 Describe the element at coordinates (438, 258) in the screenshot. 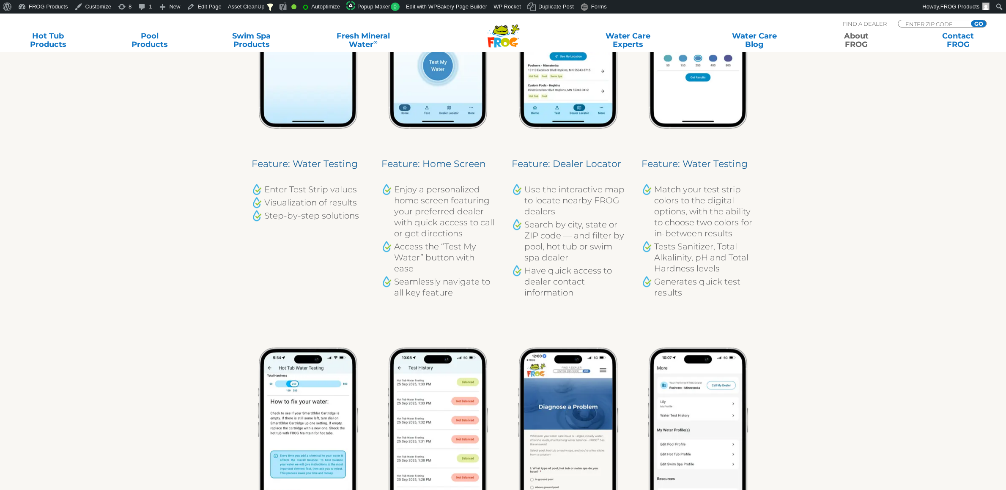

I see `li: Access the “Test My Water” button with ease` at that location.